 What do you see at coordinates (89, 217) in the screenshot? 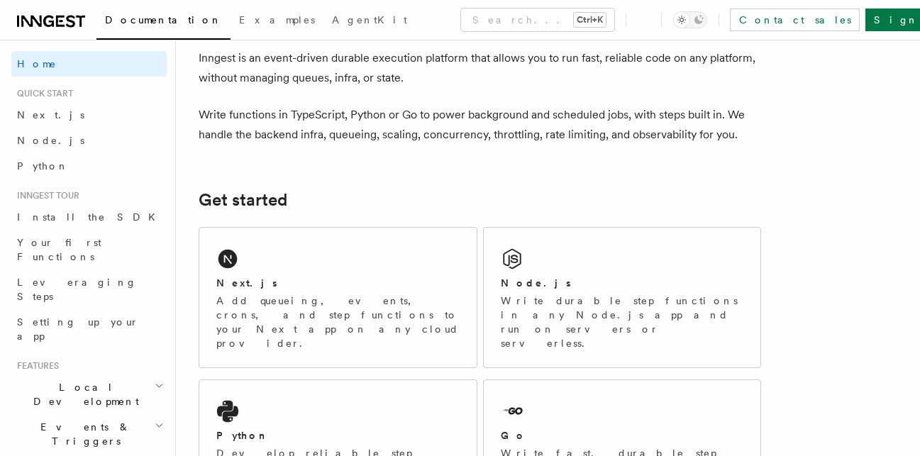
I see `a: Install the SDK` at bounding box center [89, 217].